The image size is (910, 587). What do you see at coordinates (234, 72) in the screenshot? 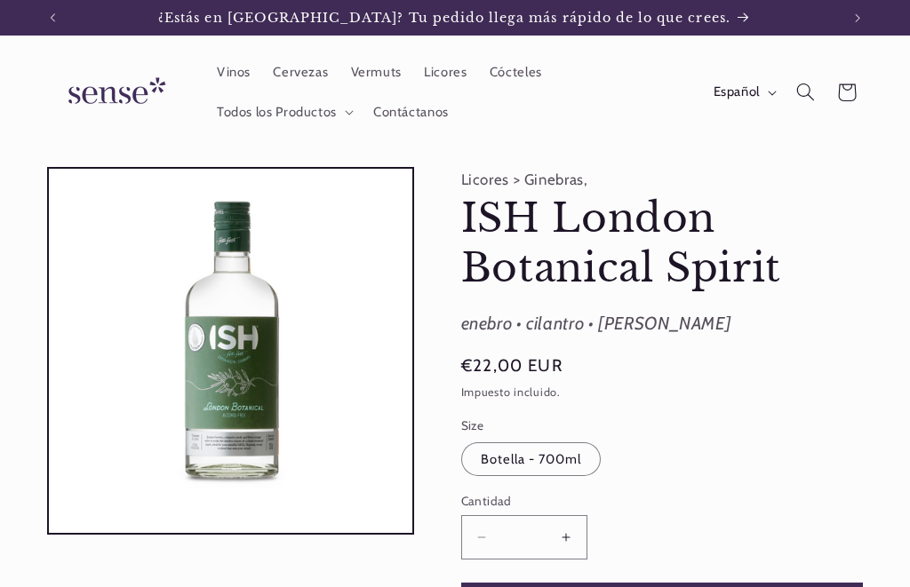
I see `span: Vinos` at bounding box center [234, 72].